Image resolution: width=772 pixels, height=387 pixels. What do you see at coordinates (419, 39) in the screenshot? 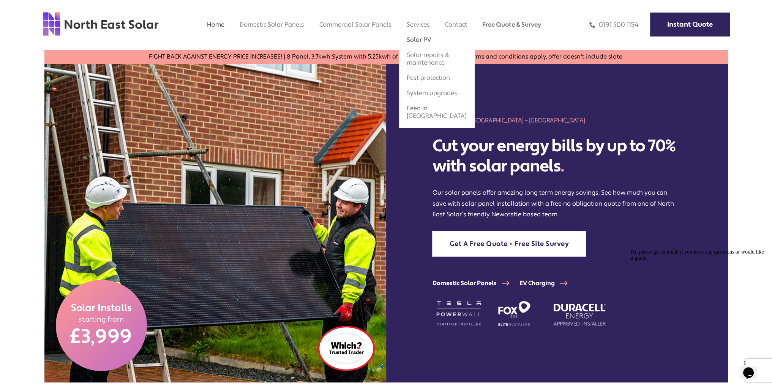
I see `a: Solar PV` at bounding box center [419, 39].